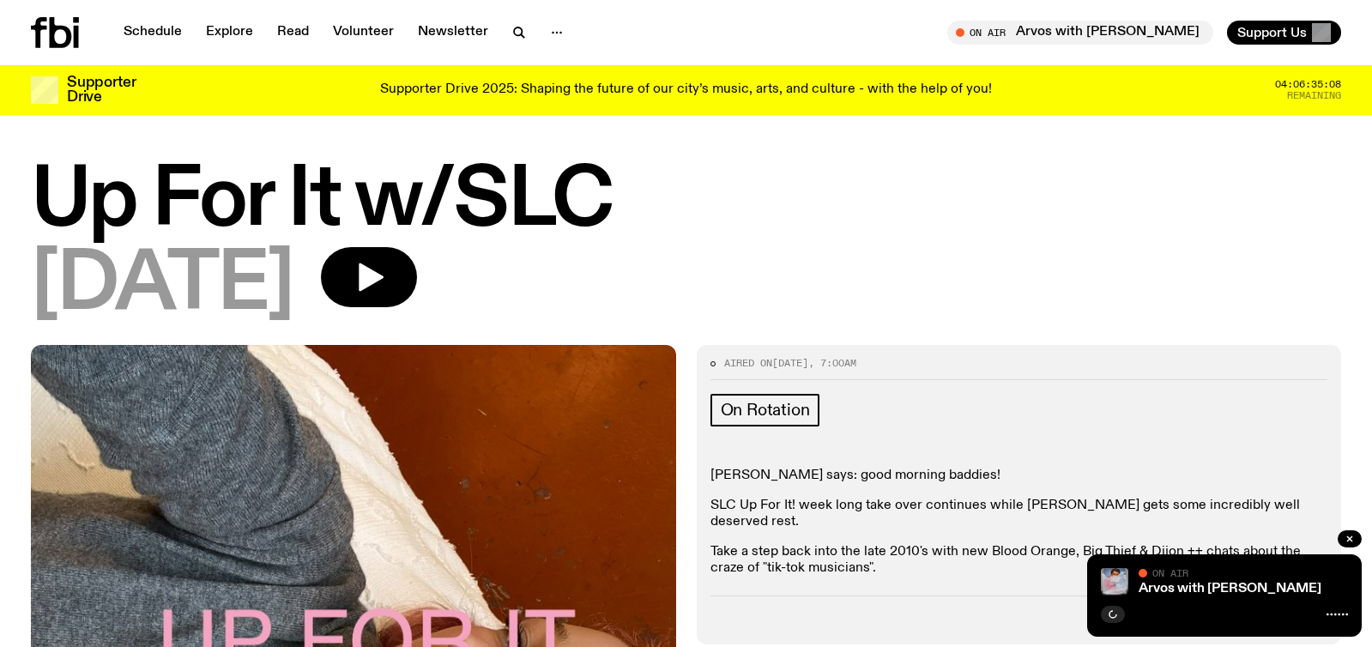  I want to click on h3: Supporter Drive, so click(101, 90).